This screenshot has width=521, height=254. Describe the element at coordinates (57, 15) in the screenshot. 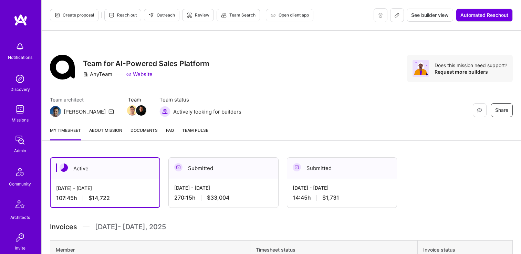

I see `i: icon Proposal` at that location.